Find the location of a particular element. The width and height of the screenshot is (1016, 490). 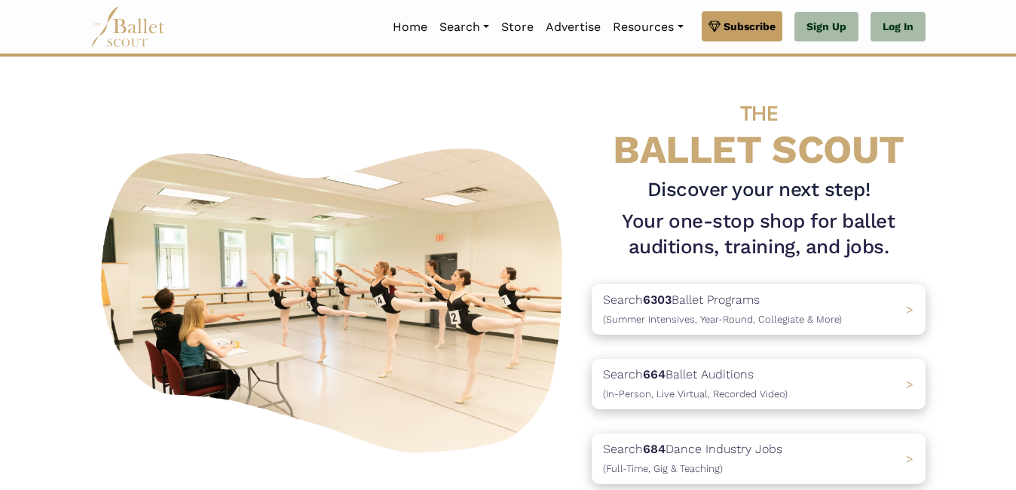

h1: Your one-stop shop for ballet auditions, training, and jobs. is located at coordinates (759, 234).